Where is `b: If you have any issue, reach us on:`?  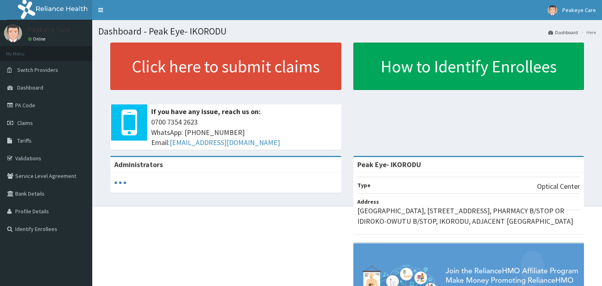
b: If you have any issue, reach us on: is located at coordinates (206, 111).